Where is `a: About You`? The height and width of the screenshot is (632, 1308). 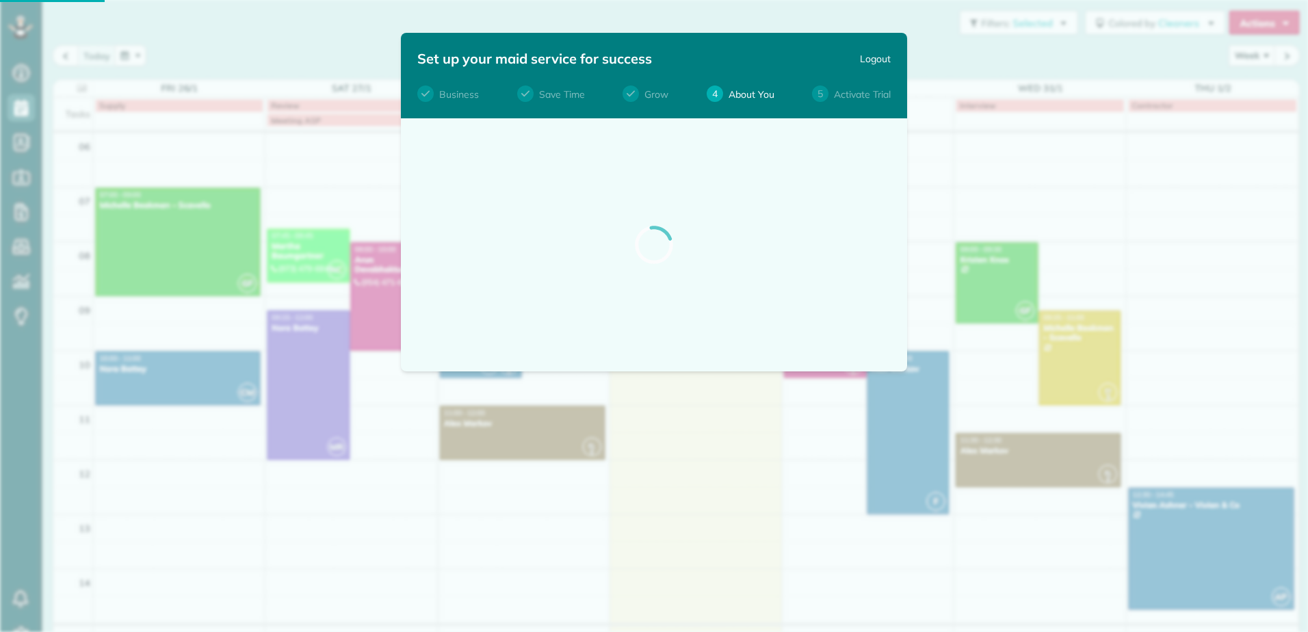
a: About You is located at coordinates (751, 94).